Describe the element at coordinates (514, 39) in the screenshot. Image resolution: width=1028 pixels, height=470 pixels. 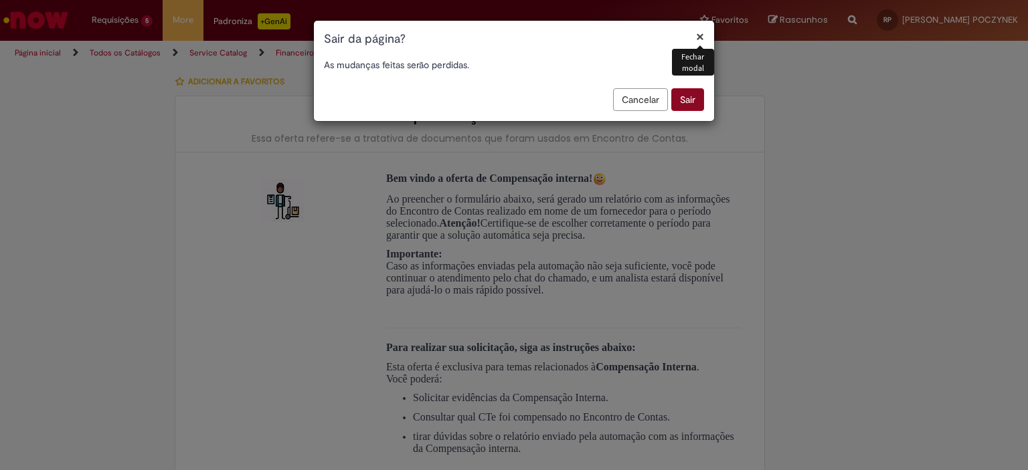
I see `h1: Sair da página?` at that location.